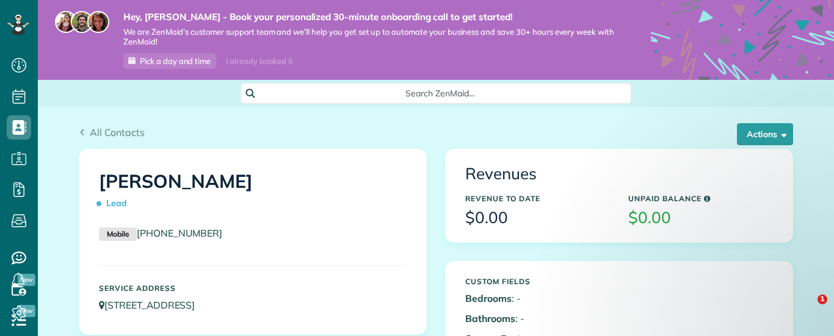 The image size is (834, 336). Describe the element at coordinates (66, 22) in the screenshot. I see `img: maria-72a9807cf96188c08ef61303f053569d2e2a8a1cde33d635c8a3ac13582a053d.jpg` at that location.